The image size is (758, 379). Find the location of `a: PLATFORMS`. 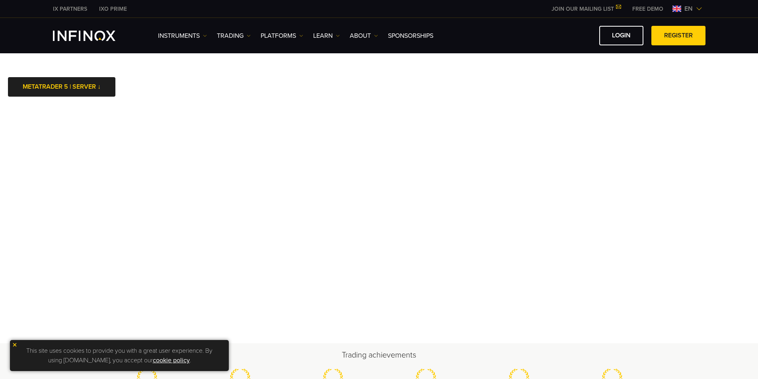

a: PLATFORMS is located at coordinates (282, 36).